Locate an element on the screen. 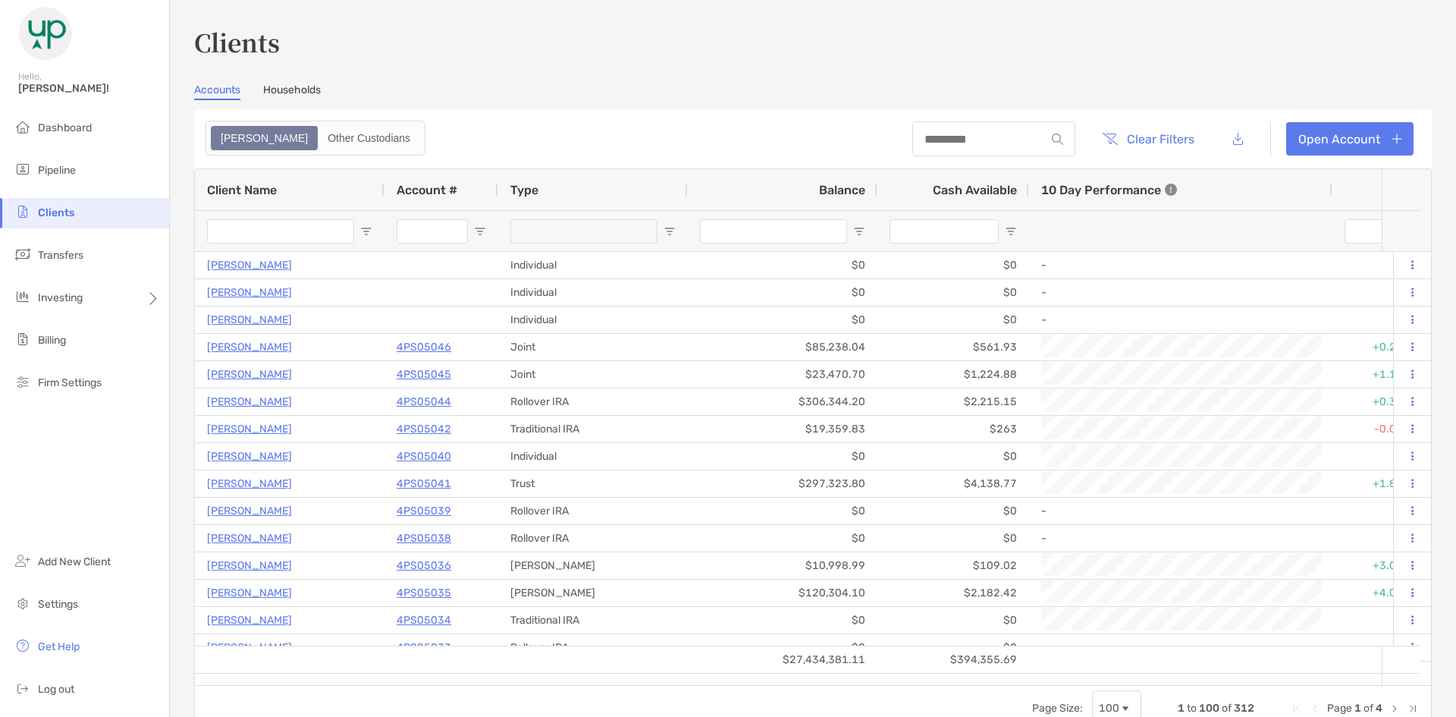 Image resolution: width=1456 pixels, height=717 pixels. span: Add New Client is located at coordinates (74, 561).